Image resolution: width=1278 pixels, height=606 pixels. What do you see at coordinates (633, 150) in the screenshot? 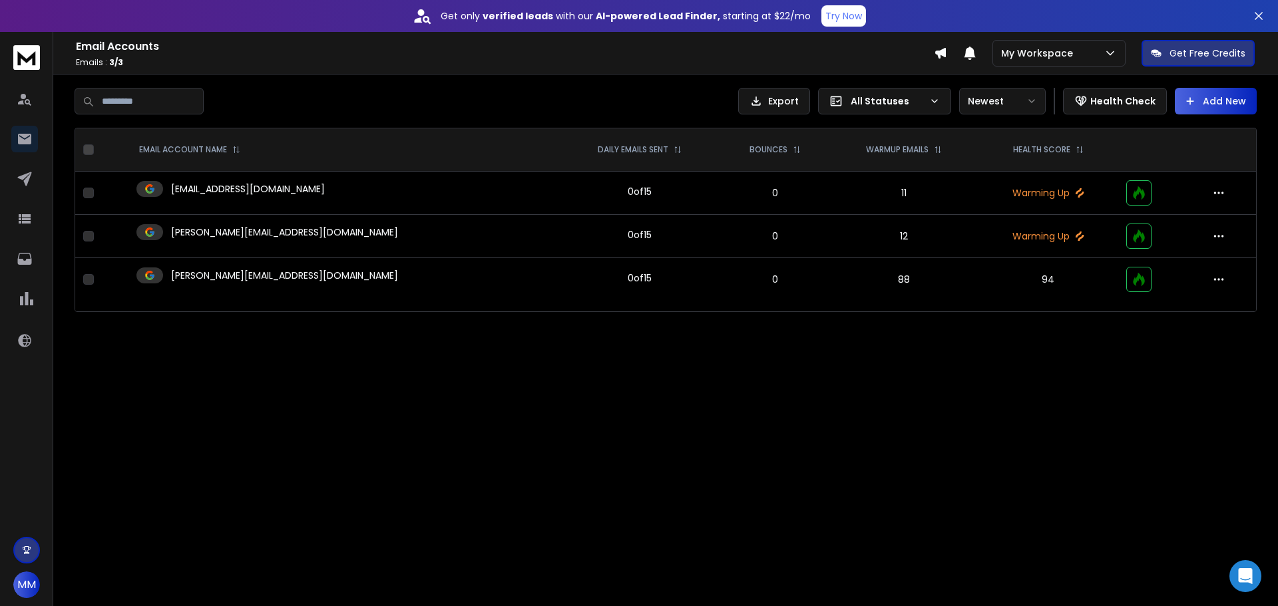
I see `p: DAILY EMAILS SENT` at bounding box center [633, 150].